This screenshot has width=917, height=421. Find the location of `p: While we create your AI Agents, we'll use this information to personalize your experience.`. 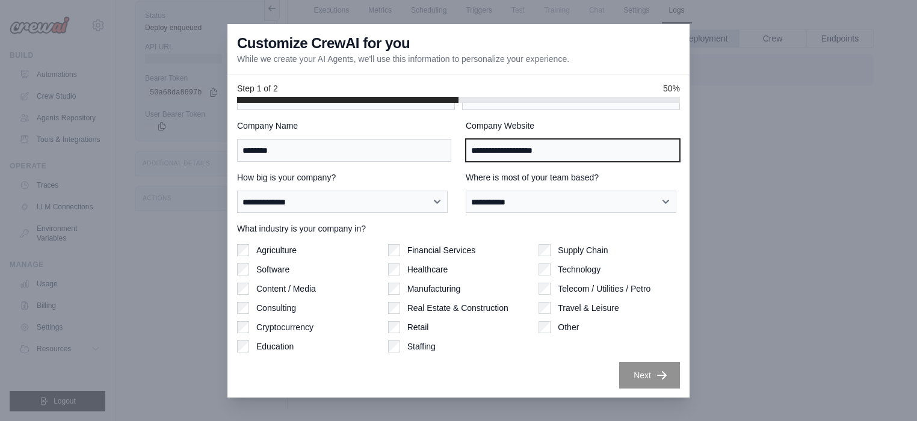

p: While we create your AI Agents, we'll use this information to personalize your experience. is located at coordinates (403, 59).